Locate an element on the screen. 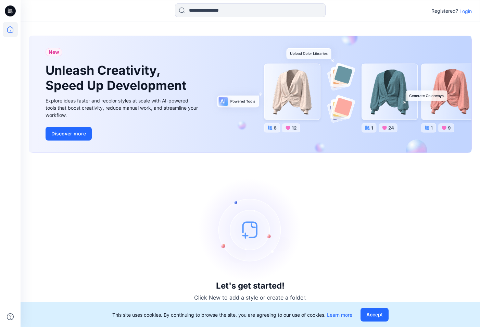 The width and height of the screenshot is (480, 327). div: Explore ideas faster and recolor styles at scale with AI-powered tools that boost creativity, red... is located at coordinates (123, 107).